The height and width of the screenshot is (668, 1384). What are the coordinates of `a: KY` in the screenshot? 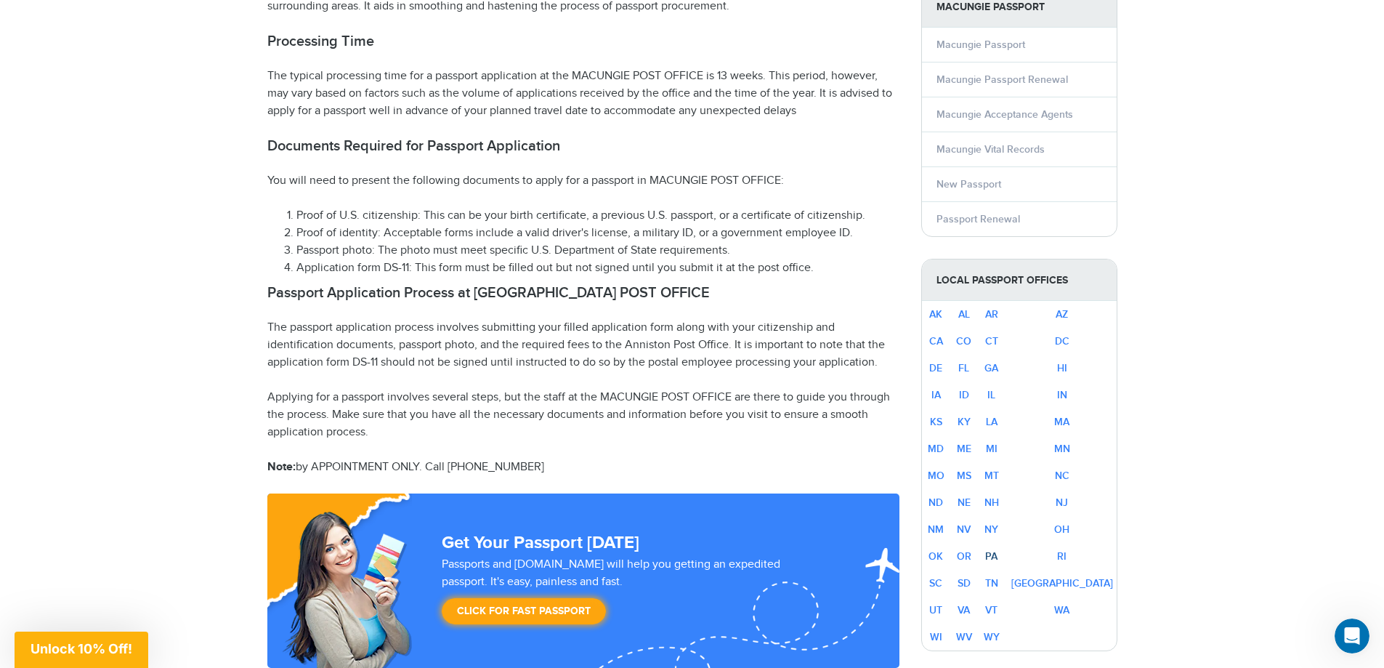 It's located at (964, 421).